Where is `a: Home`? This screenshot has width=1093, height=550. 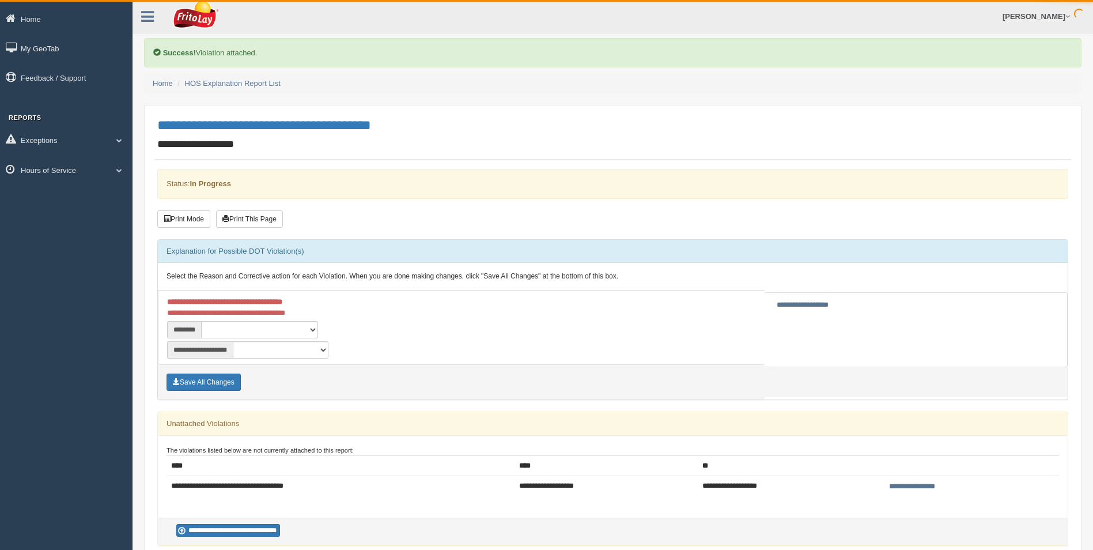
a: Home is located at coordinates (162, 83).